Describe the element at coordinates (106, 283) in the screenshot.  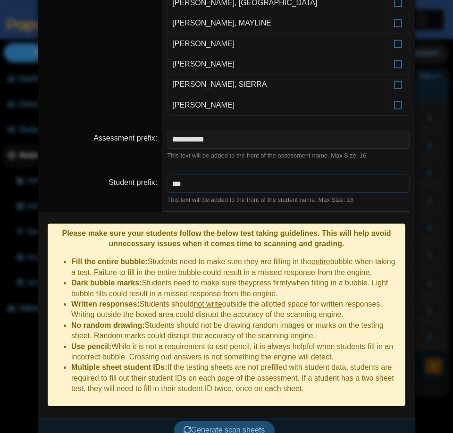
I see `b: Dark bubble marks:` at that location.